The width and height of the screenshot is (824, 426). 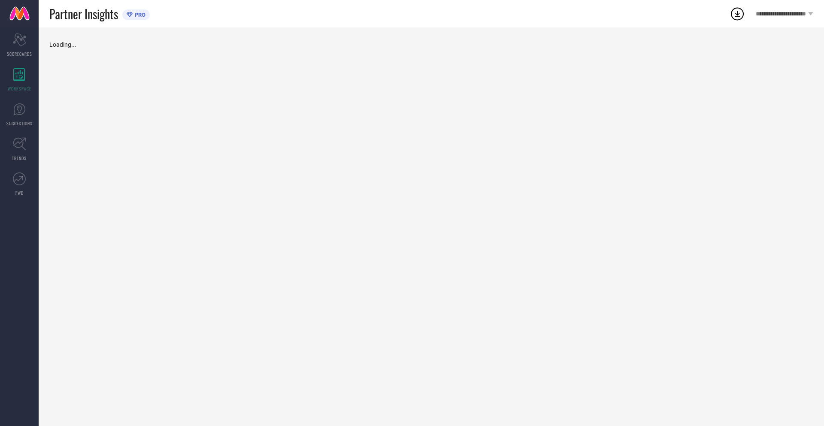 I want to click on span: Partner Insights, so click(x=84, y=14).